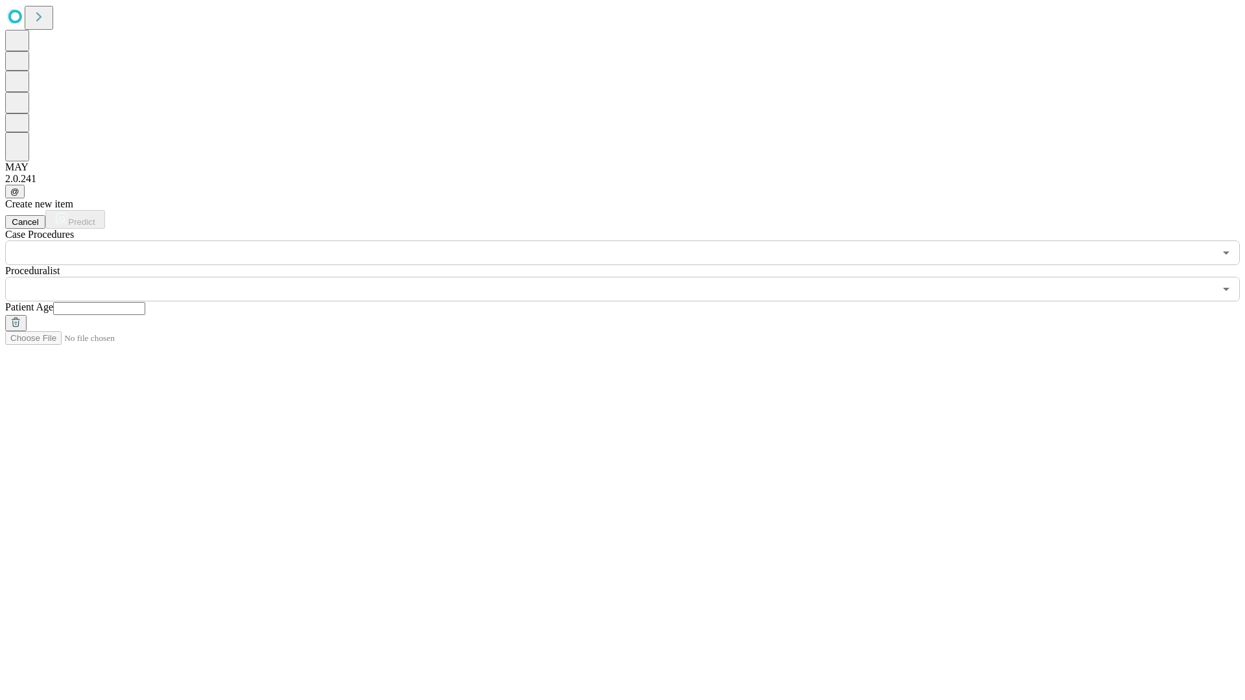 This screenshot has width=1245, height=700. Describe the element at coordinates (32, 270) in the screenshot. I see `span: Proceduralist` at that location.